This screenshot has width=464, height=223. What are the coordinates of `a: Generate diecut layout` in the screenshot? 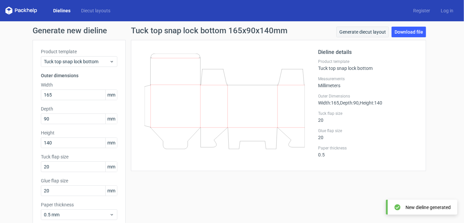 It's located at (362, 32).